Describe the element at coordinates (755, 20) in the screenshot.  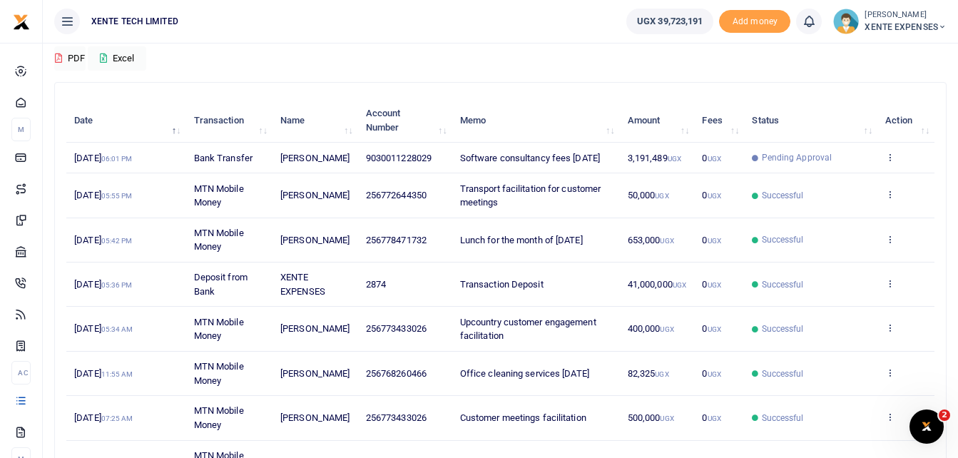
I see `a: Add money` at that location.